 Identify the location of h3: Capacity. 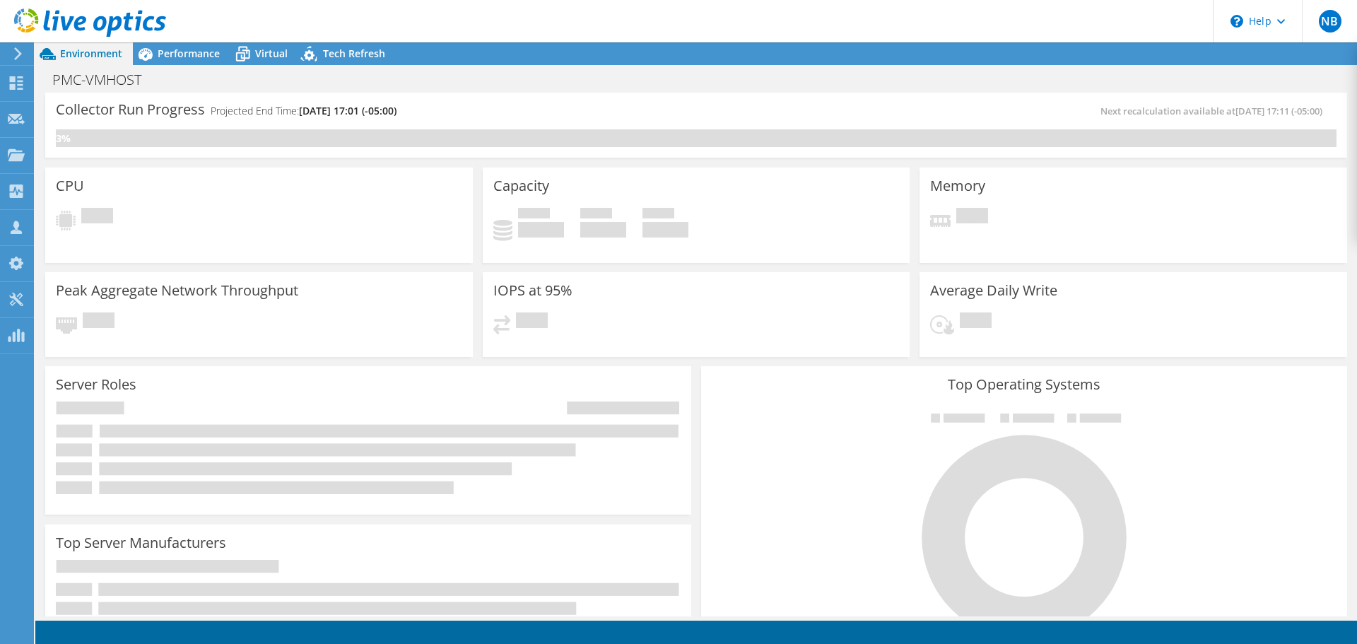
(521, 186).